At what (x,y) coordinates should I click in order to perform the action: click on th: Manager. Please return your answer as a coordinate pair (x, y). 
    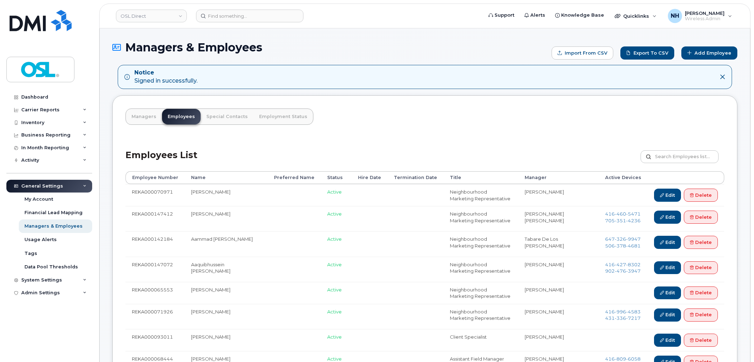
    Looking at the image, I should click on (558, 178).